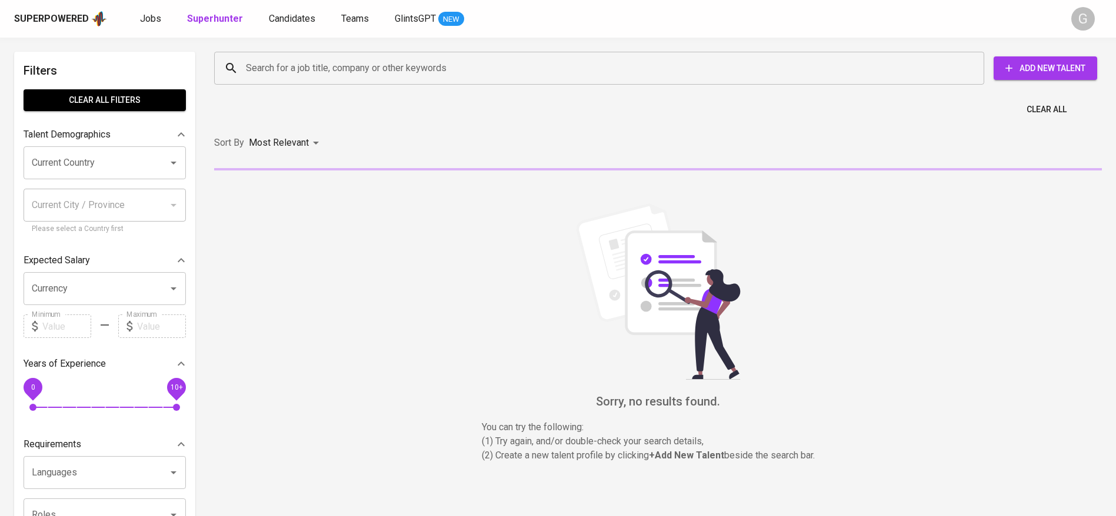 The image size is (1116, 516). Describe the element at coordinates (658, 292) in the screenshot. I see `img: file_searching.svg` at that location.